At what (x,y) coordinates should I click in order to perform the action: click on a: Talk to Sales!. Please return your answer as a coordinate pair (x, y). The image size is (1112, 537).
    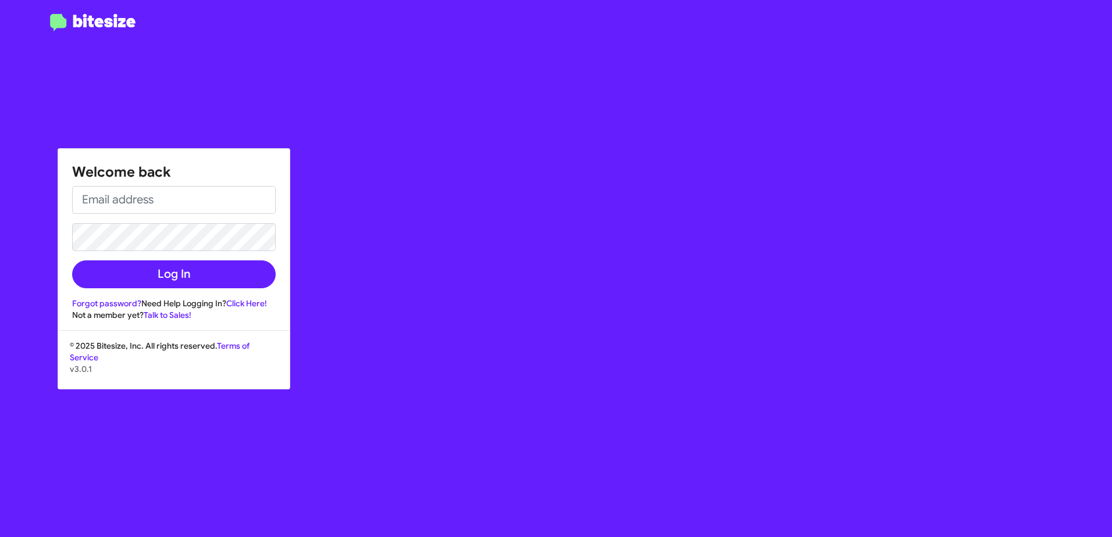
    Looking at the image, I should click on (167, 315).